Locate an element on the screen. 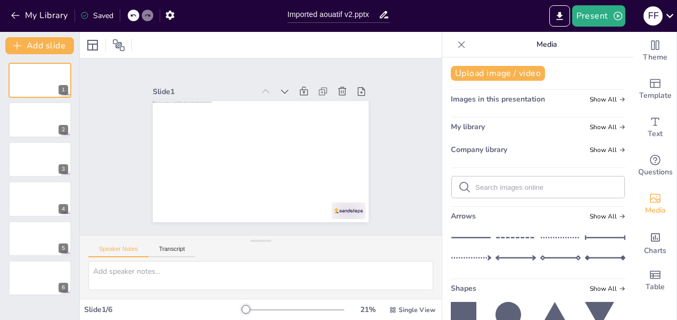 The image size is (677, 320). span: Text is located at coordinates (655, 134).